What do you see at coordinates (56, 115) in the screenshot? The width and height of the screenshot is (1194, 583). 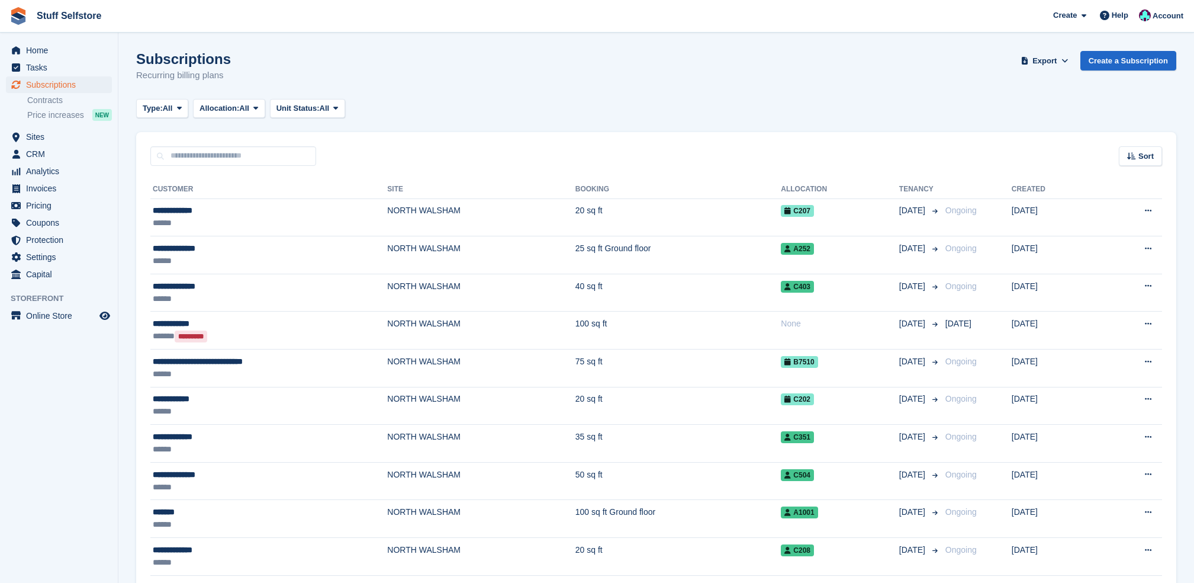 I see `span: Price increases` at bounding box center [56, 115].